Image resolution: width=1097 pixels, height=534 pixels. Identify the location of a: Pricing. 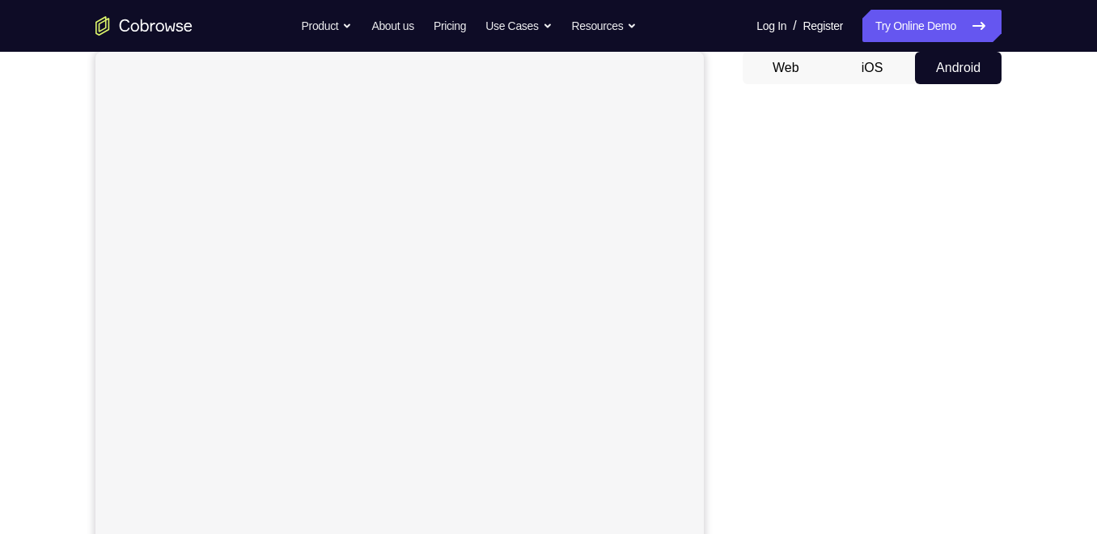
(450, 26).